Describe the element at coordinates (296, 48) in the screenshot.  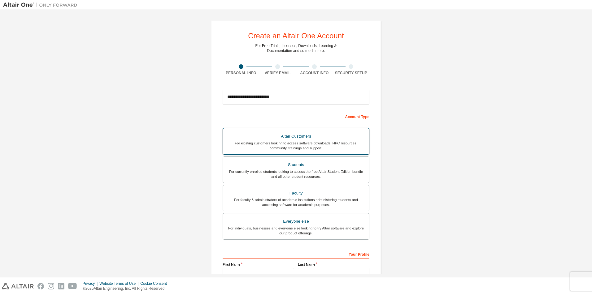
I see `div: For Free Trials, Licenses, Downloads, Learning & Documentation and so much more.` at that location.